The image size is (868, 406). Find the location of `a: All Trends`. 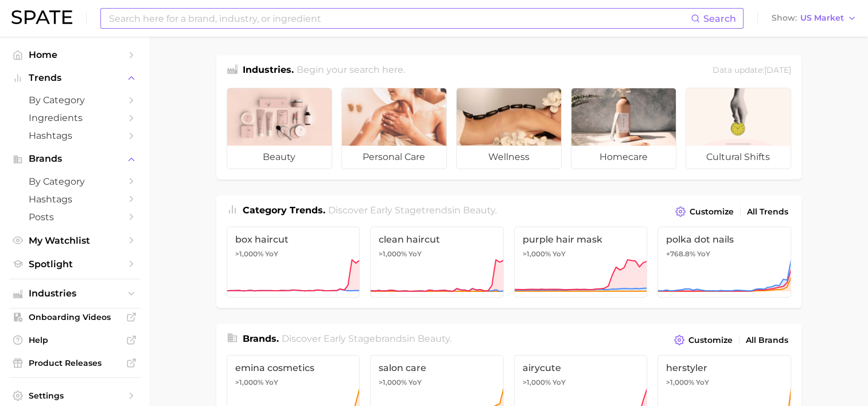

a: All Trends is located at coordinates (768, 212).